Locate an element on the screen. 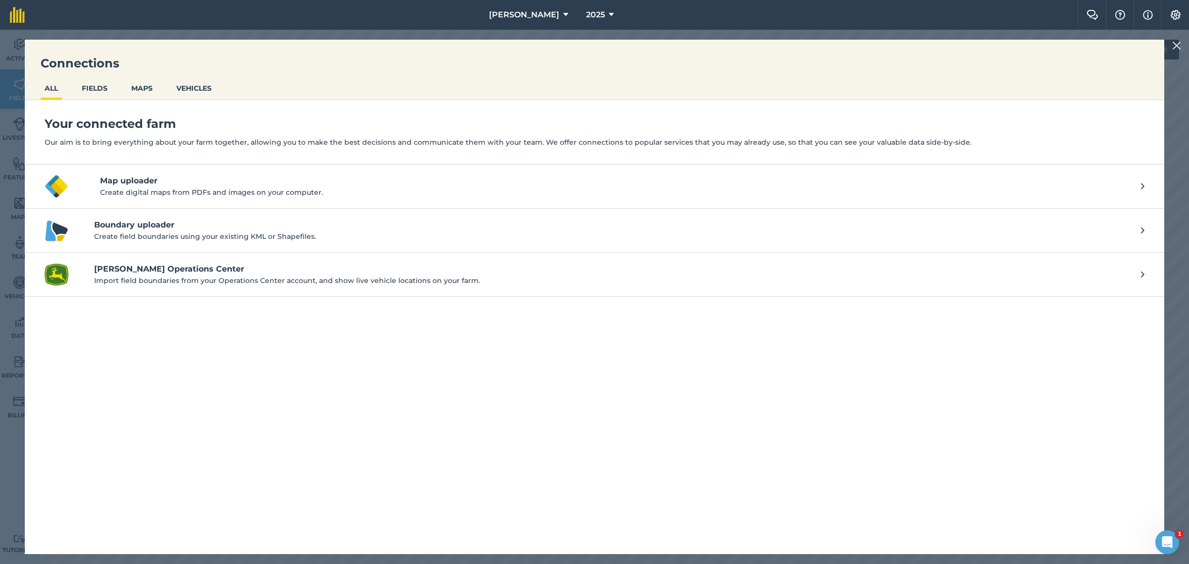  img: John Deere Operations Center logo is located at coordinates (56, 274).